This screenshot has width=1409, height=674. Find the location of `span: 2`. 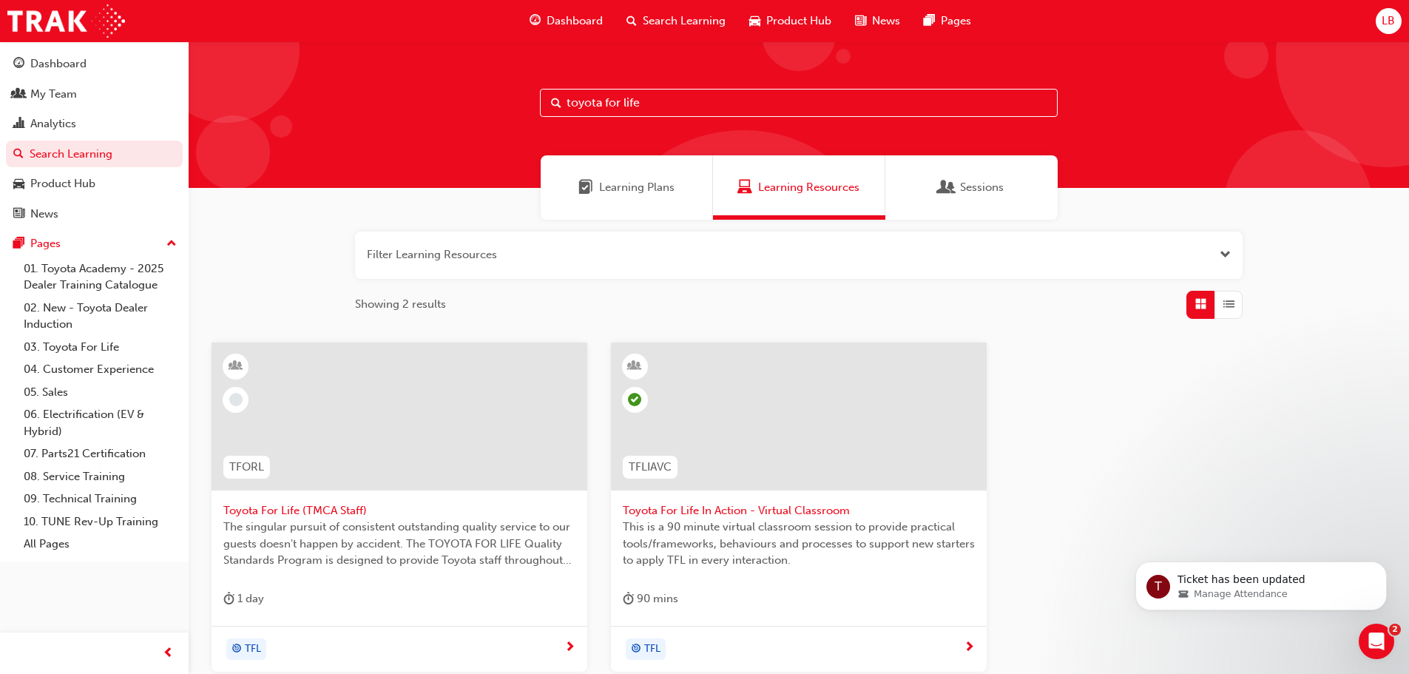

span: 2 is located at coordinates (1395, 629).